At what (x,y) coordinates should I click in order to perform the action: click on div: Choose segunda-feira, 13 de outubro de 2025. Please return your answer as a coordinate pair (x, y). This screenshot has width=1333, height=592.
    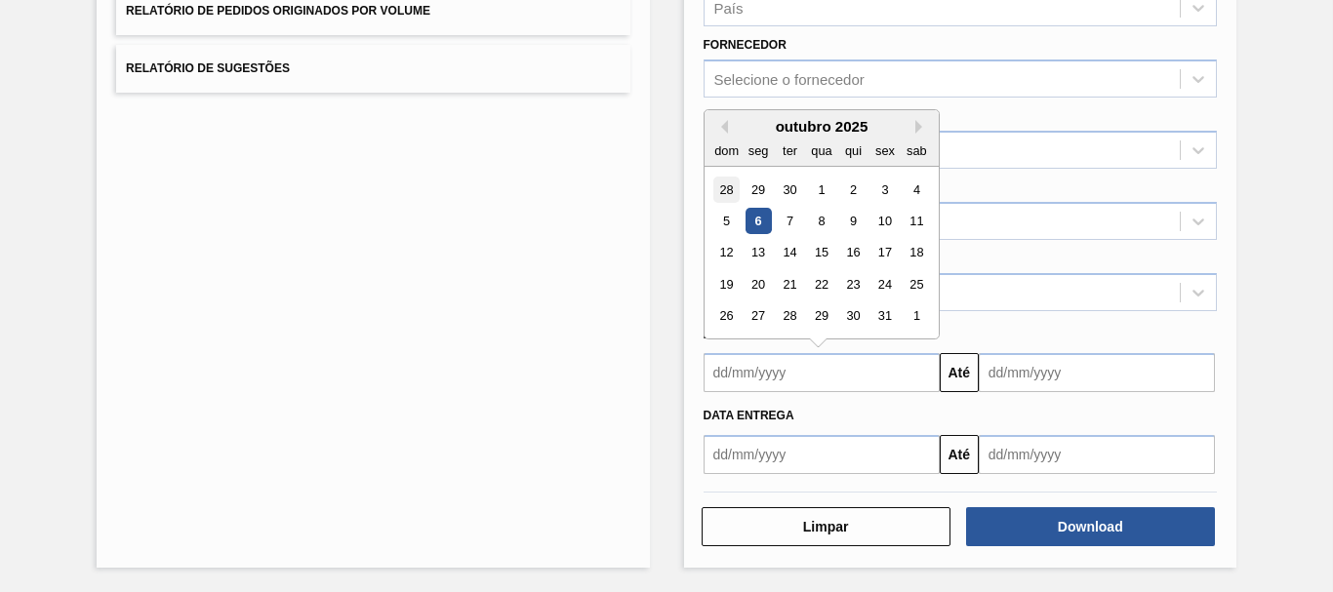
    Looking at the image, I should click on (757, 253).